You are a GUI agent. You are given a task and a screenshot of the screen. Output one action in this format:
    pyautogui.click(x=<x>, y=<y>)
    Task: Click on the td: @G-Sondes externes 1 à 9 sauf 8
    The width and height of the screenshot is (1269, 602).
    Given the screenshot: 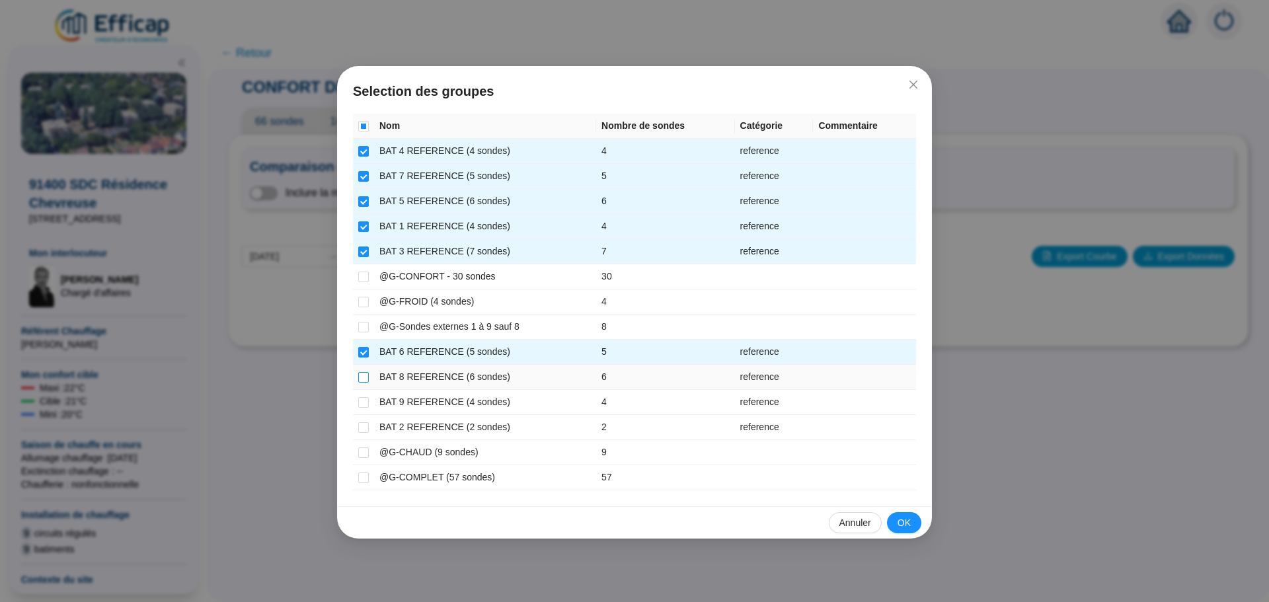 What is the action you would take?
    pyautogui.click(x=485, y=327)
    